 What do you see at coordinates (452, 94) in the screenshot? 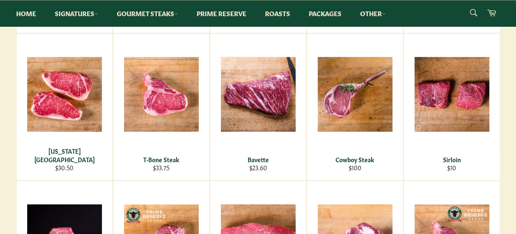
I see `img: Sirloin` at bounding box center [452, 94].